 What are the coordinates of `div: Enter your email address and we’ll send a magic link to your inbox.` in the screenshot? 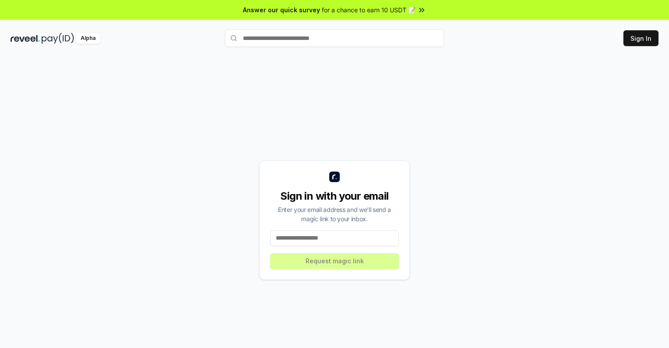 It's located at (334, 214).